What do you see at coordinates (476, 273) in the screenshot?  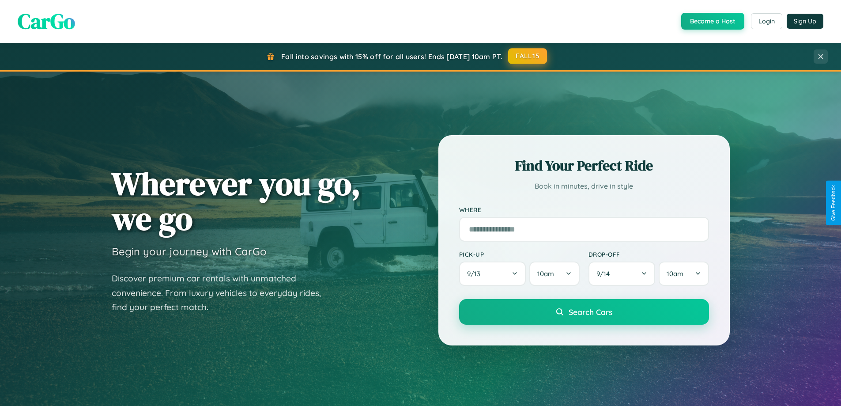 I see `span: 9 / 13` at bounding box center [476, 273].